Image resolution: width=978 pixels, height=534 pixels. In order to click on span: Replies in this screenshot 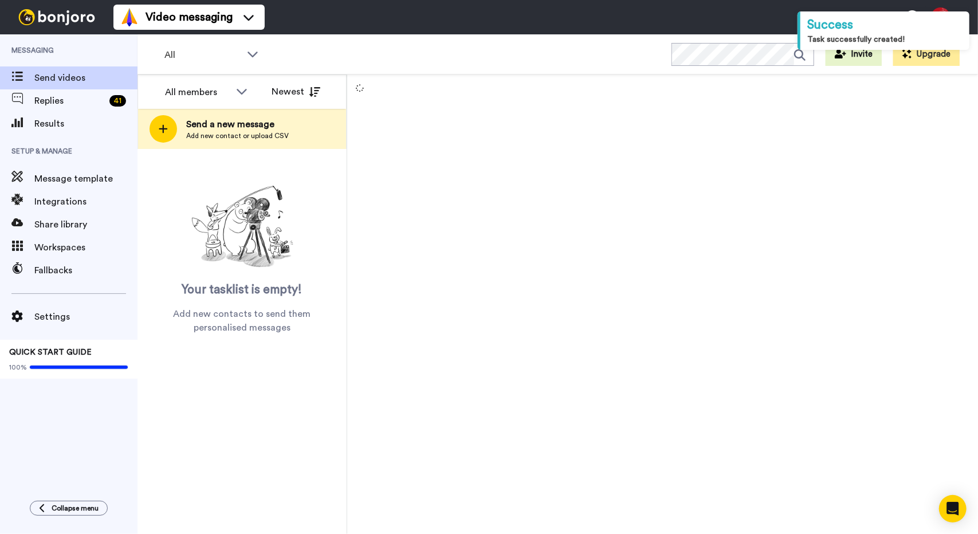, I will do `click(69, 101)`.